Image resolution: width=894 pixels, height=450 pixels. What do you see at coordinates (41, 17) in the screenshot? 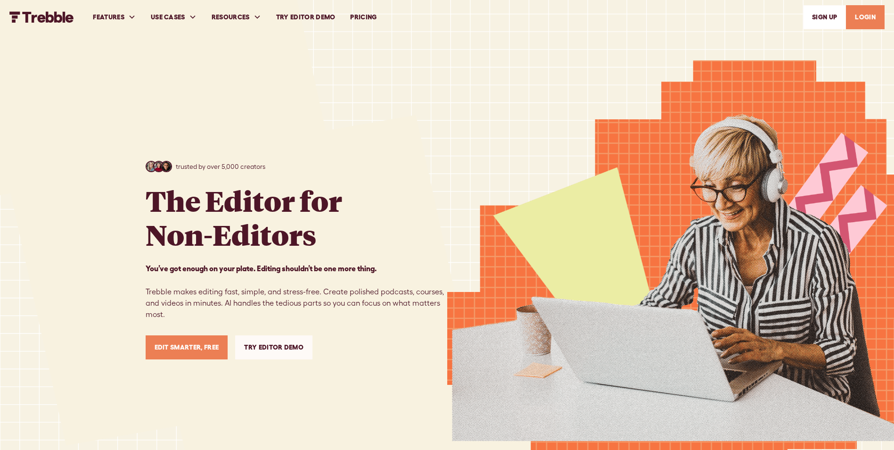
I see `a: home` at bounding box center [41, 17].